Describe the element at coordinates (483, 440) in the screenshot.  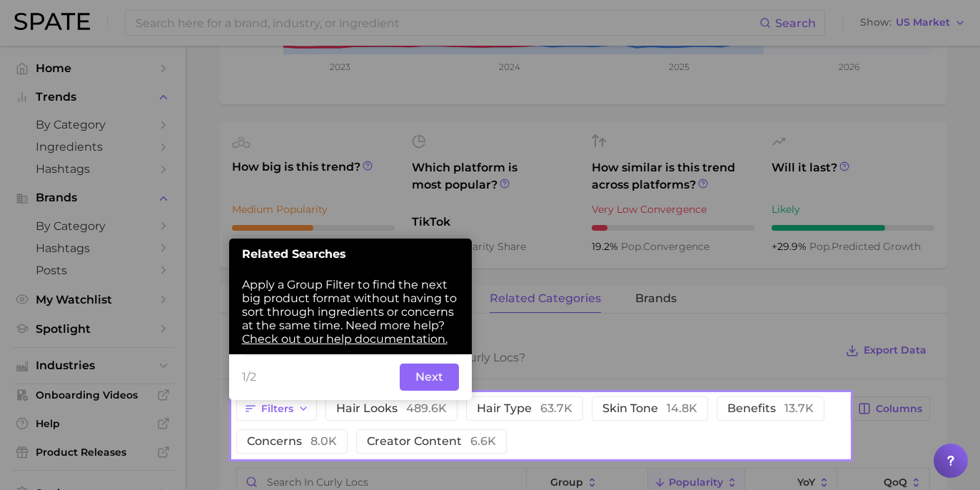
I see `span: 6.6k` at that location.